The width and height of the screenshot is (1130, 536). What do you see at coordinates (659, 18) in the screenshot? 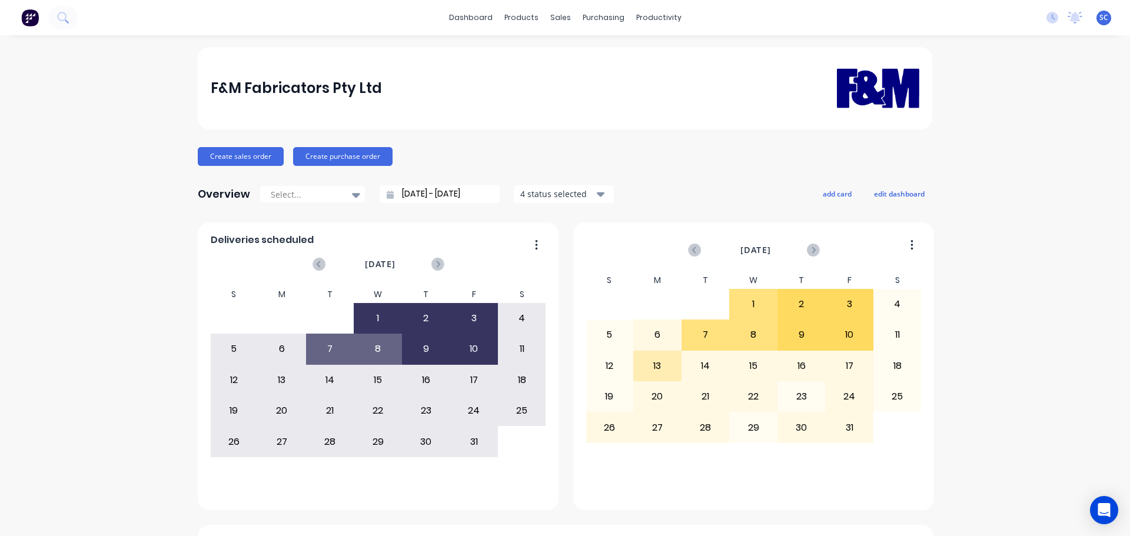
I see `div: productivity` at bounding box center [659, 18].